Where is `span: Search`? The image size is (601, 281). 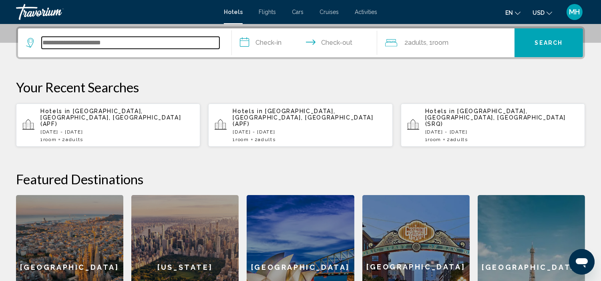 span: Search is located at coordinates (549, 43).